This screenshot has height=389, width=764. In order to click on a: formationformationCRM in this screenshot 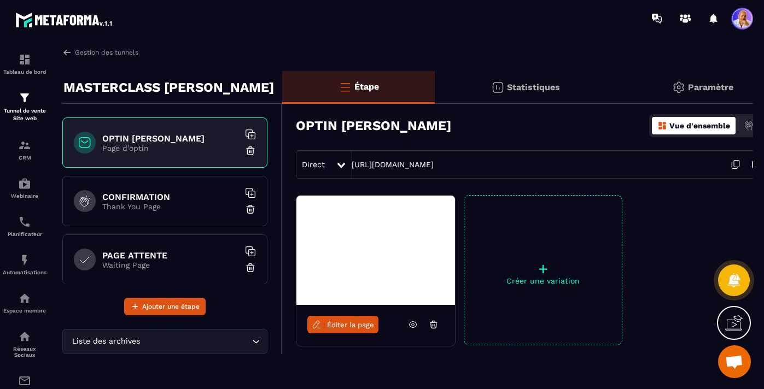, I will do `click(25, 150)`.